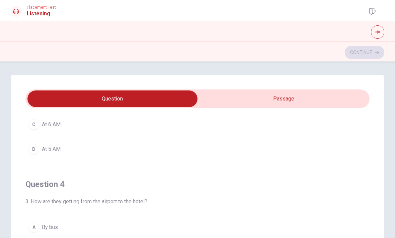 This screenshot has height=238, width=395. I want to click on div: D, so click(34, 149).